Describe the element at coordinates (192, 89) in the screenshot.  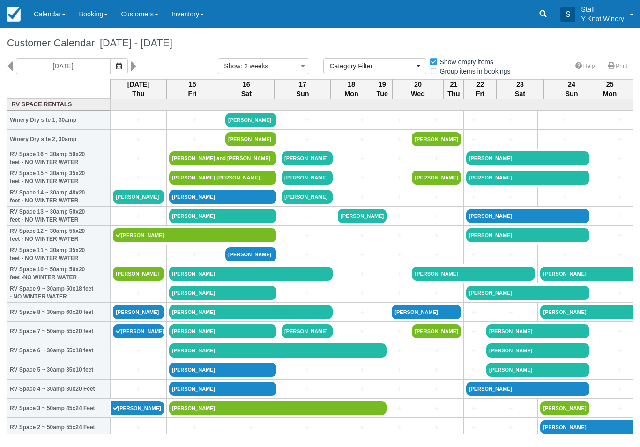
I see `th: 15 Fri` at that location.